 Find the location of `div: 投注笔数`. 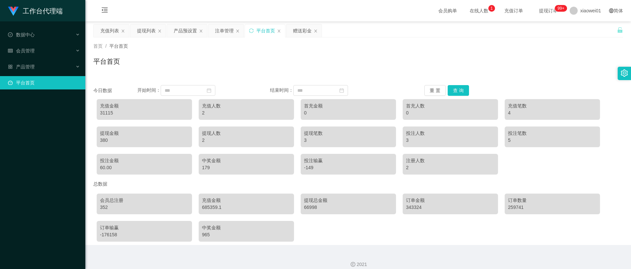

div: 投注笔数 is located at coordinates (552, 133).